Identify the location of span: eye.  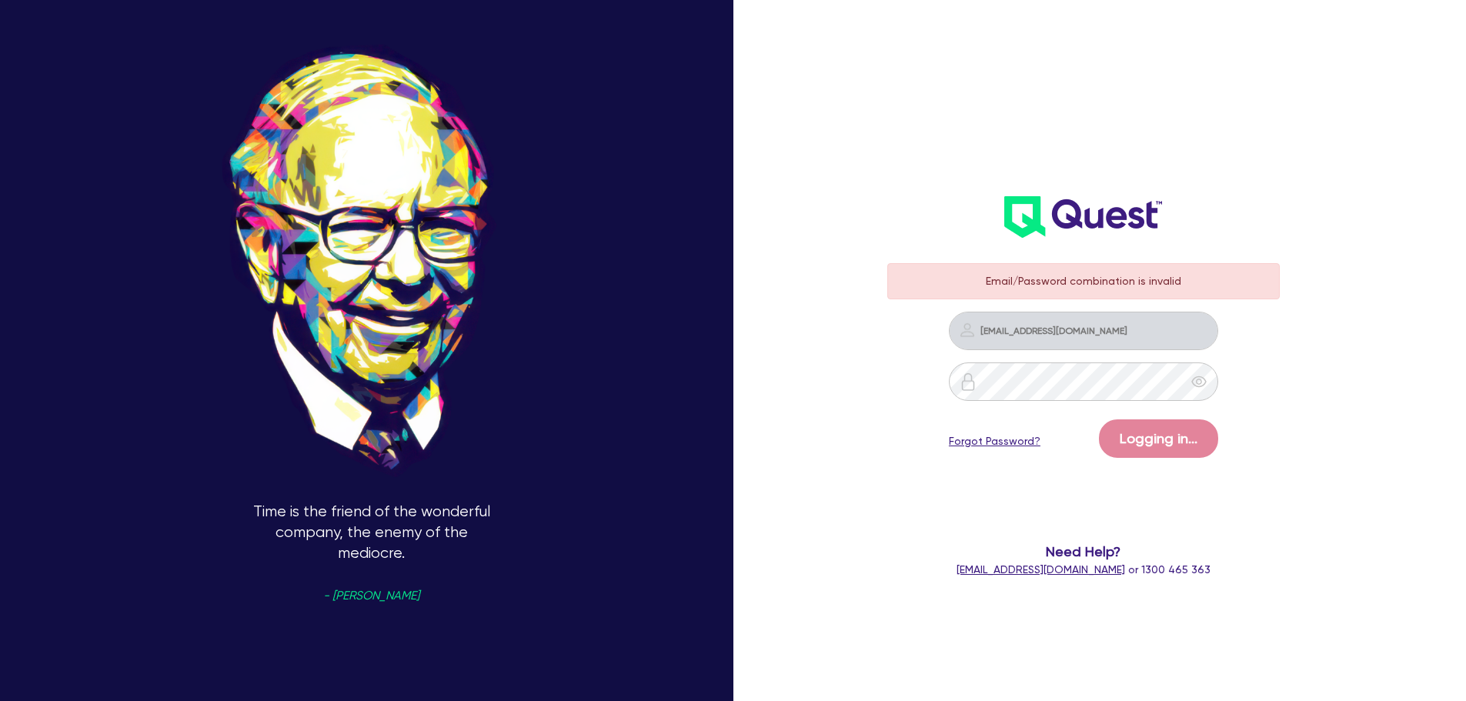
(1199, 382).